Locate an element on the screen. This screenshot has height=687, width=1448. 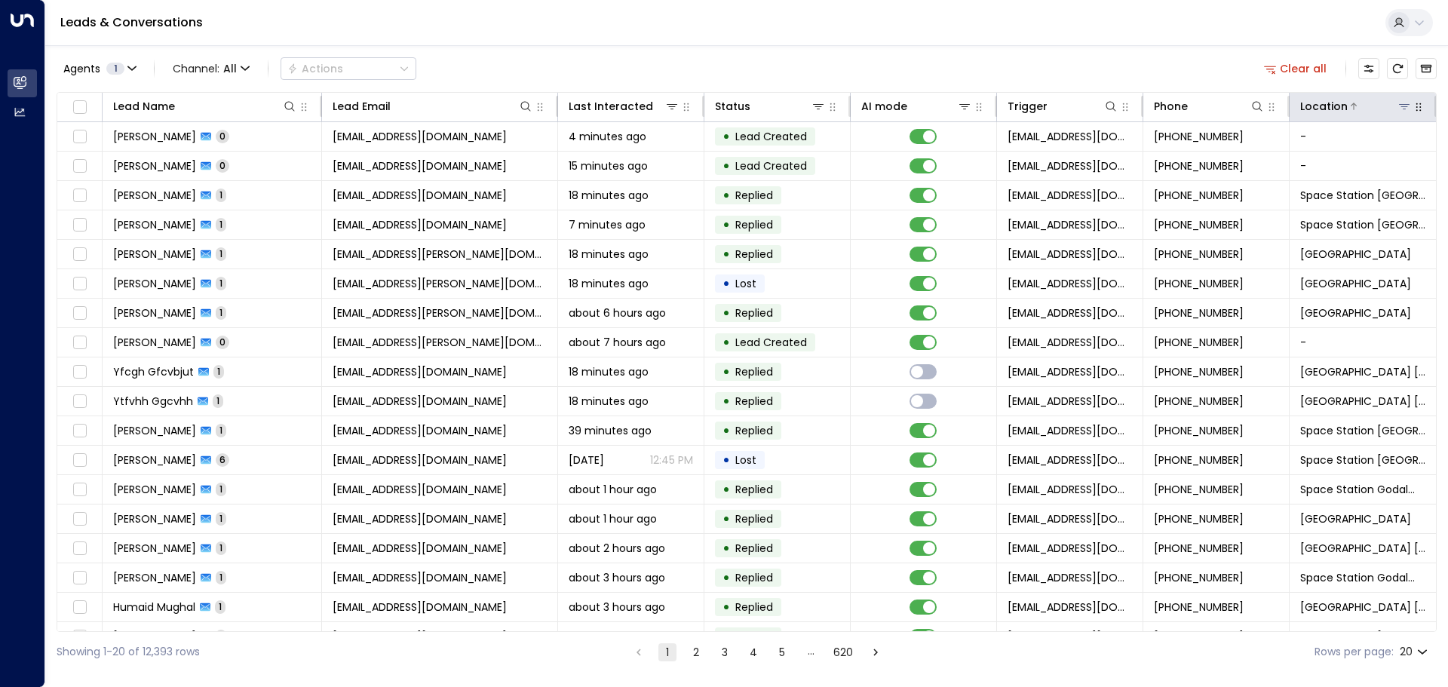
span: about 3 hours ago is located at coordinates (617, 607).